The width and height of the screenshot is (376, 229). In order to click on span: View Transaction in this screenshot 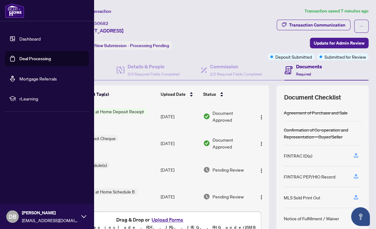, I will do `click(94, 11)`.